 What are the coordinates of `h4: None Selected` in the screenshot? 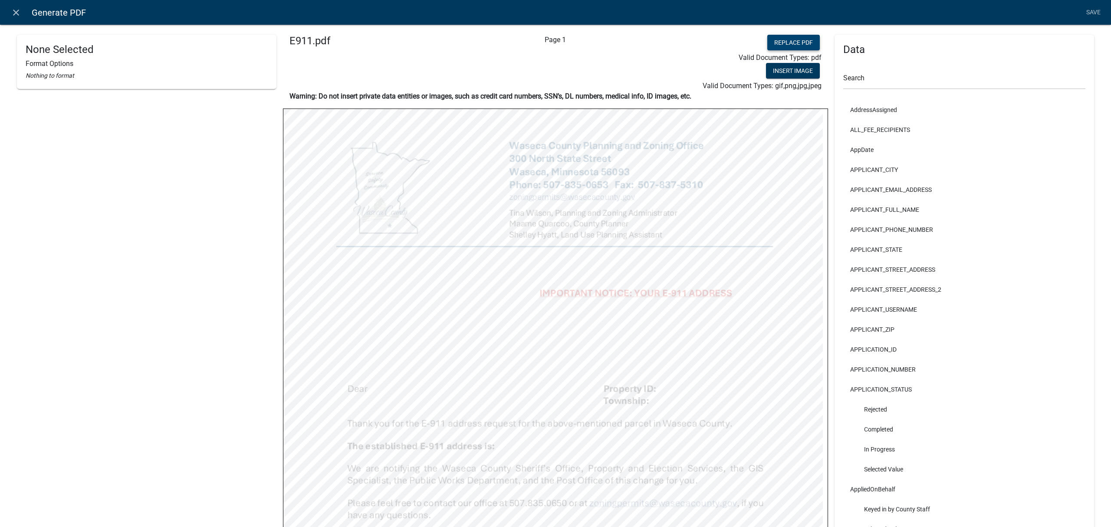 It's located at (147, 49).